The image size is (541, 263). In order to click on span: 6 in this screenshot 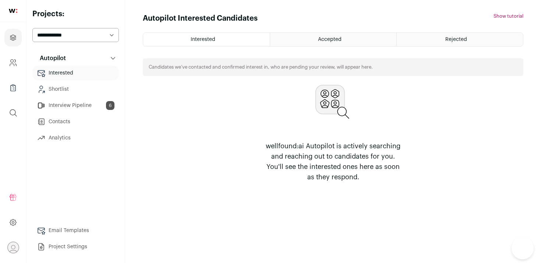, I will do `click(110, 105)`.